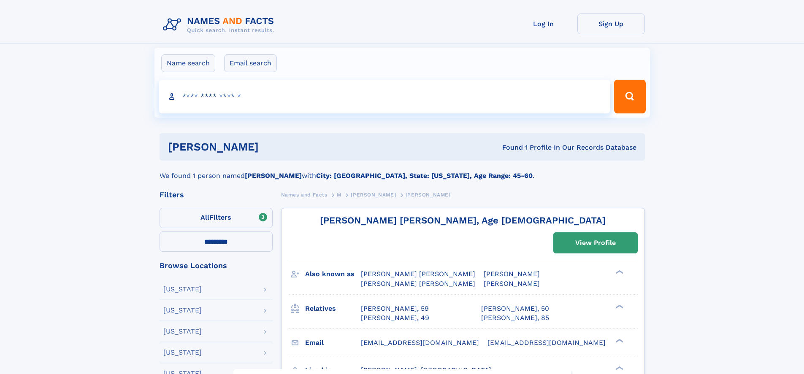 The image size is (804, 374). I want to click on label: Filters, so click(216, 218).